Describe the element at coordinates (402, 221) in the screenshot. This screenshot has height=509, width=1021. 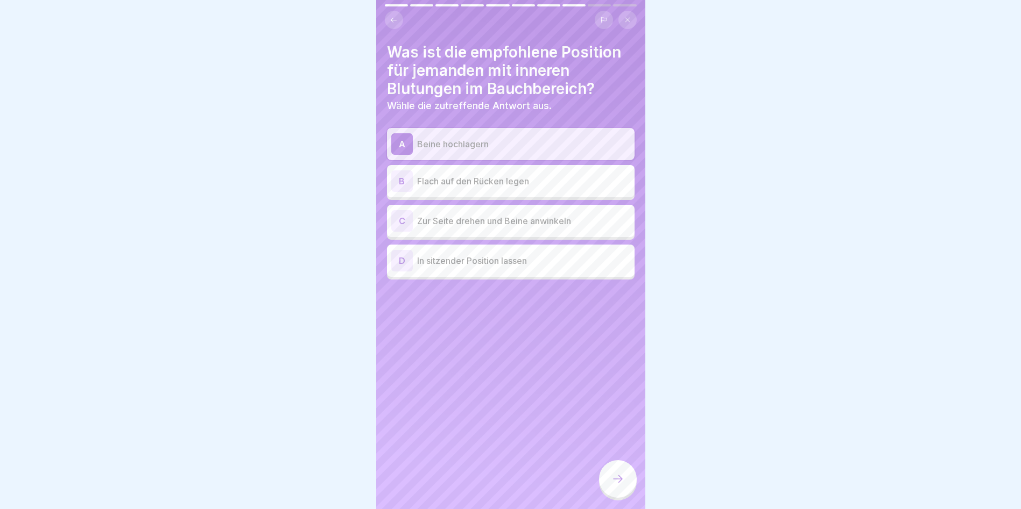
I see `div: C` at that location.